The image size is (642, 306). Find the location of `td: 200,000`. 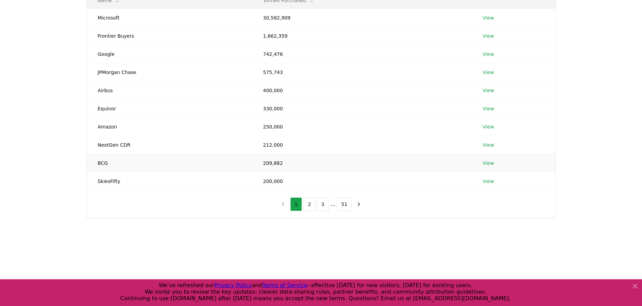

td: 200,000 is located at coordinates (362, 181).